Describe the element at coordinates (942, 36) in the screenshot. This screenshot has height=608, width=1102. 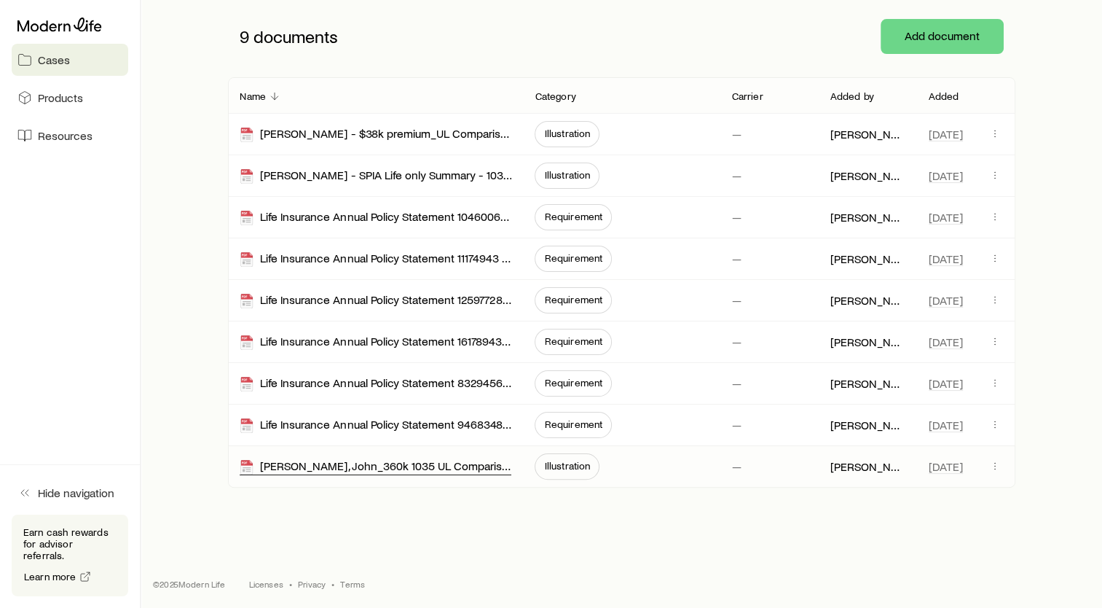
I see `button: Add document` at that location.